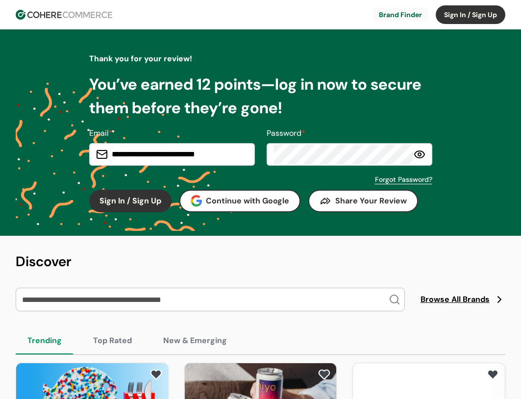  Describe the element at coordinates (112, 341) in the screenshot. I see `button: Top Rated` at that location.